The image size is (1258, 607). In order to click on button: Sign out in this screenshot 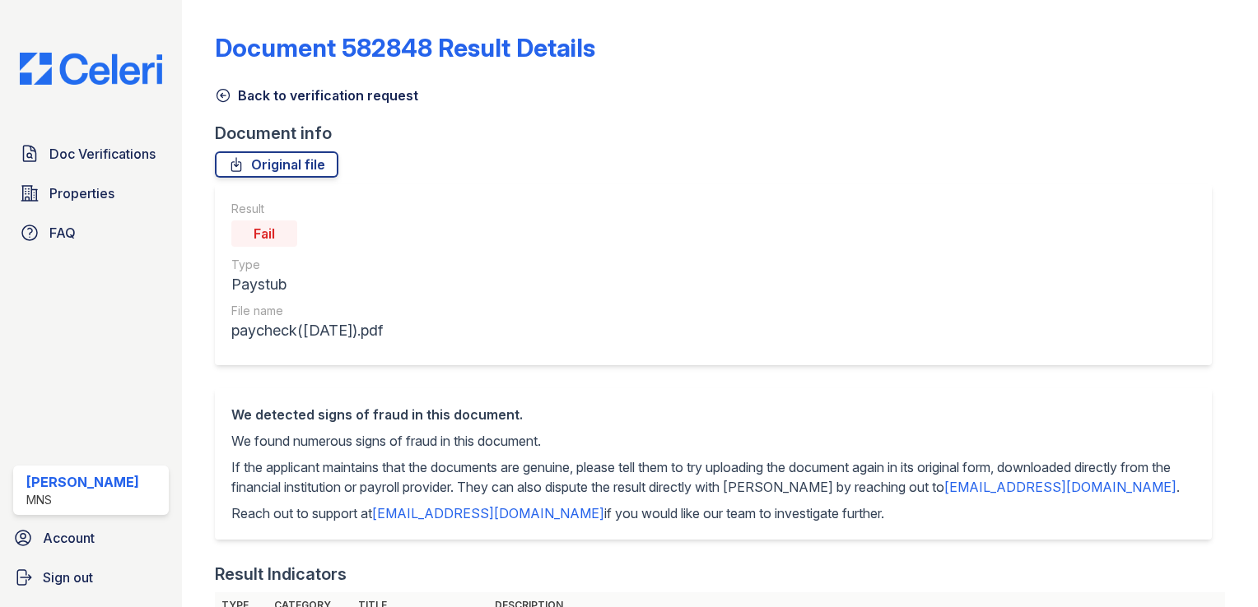, I will do `click(91, 578)`.